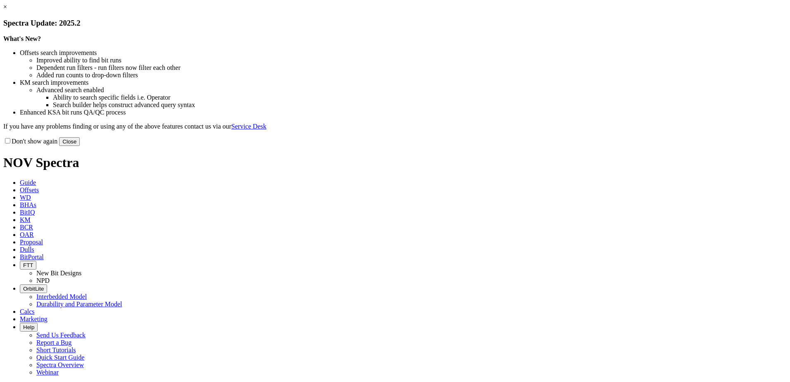 The image size is (790, 382). What do you see at coordinates (32, 257) in the screenshot?
I see `span: BitPortal` at bounding box center [32, 257].